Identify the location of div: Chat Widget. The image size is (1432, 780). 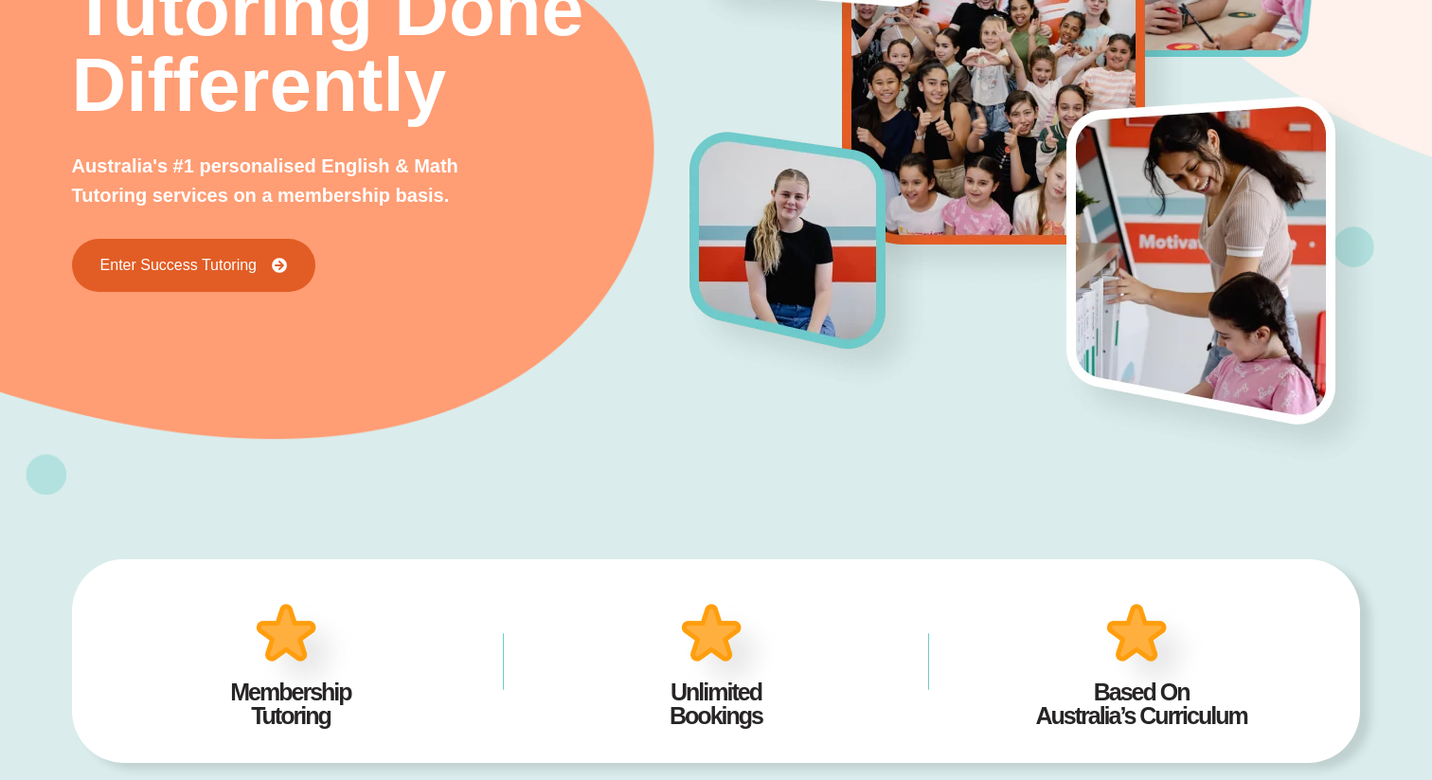
(1269, 672).